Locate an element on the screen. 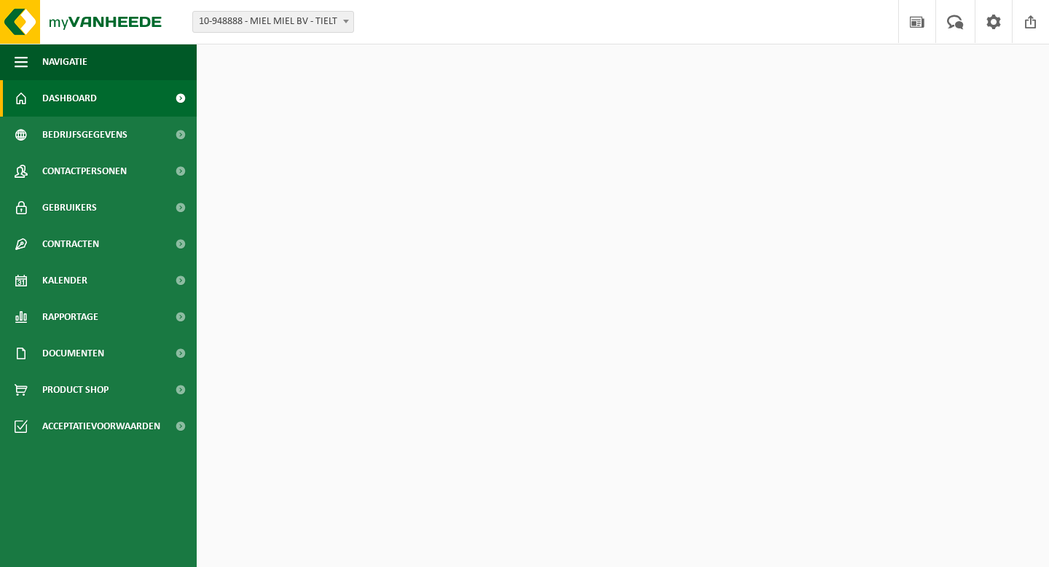 The image size is (1049, 567). span: Kalender is located at coordinates (65, 280).